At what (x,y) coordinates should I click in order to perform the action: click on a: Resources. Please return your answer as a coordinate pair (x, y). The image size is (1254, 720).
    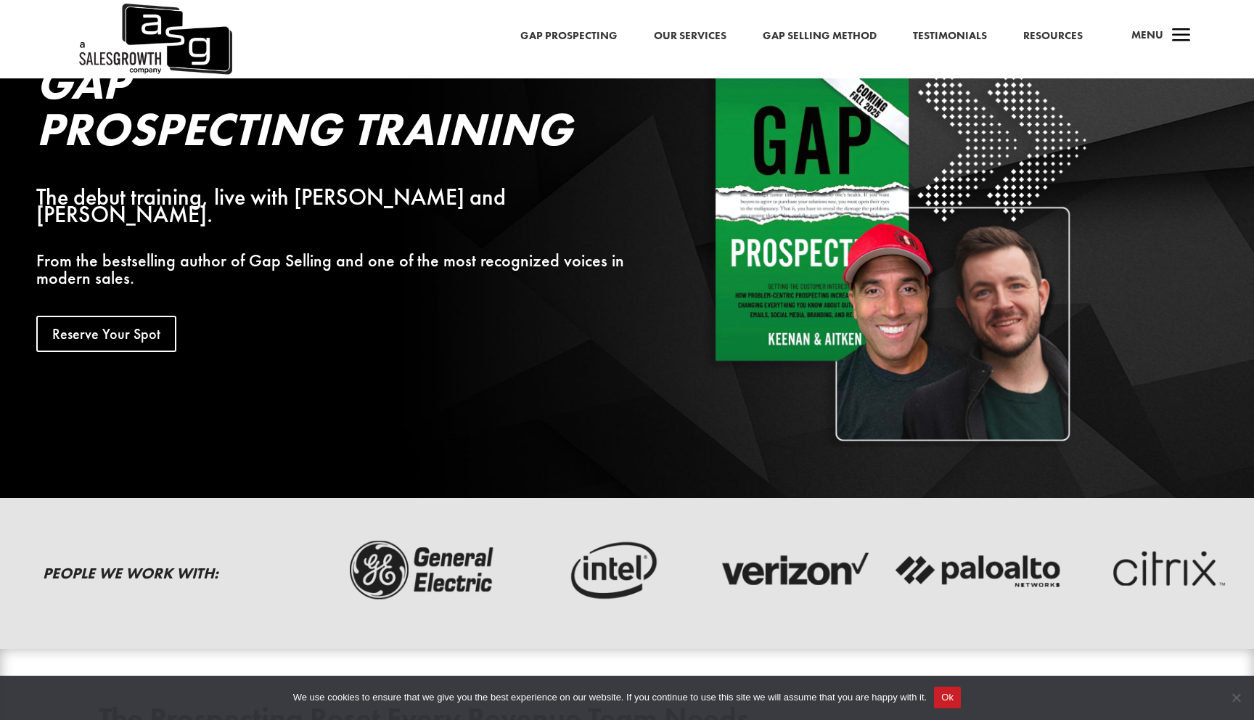
    Looking at the image, I should click on (1053, 36).